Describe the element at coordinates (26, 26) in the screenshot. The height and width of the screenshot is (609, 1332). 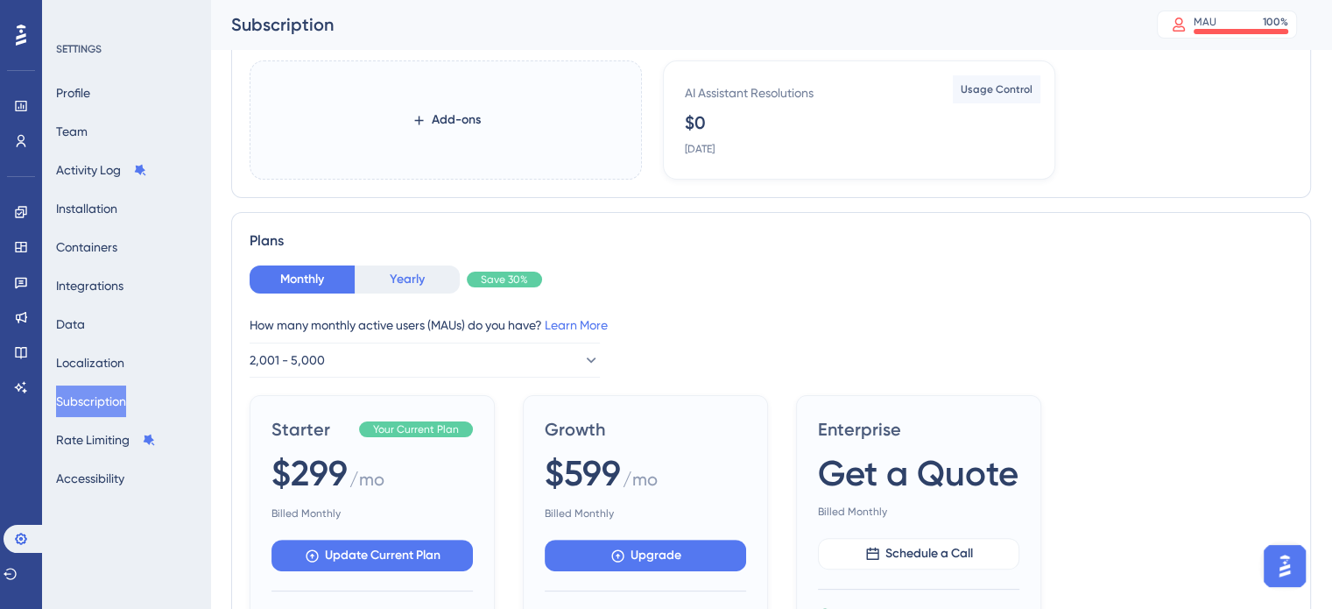
I see `button: Open AI Assistant Launcher` at that location.